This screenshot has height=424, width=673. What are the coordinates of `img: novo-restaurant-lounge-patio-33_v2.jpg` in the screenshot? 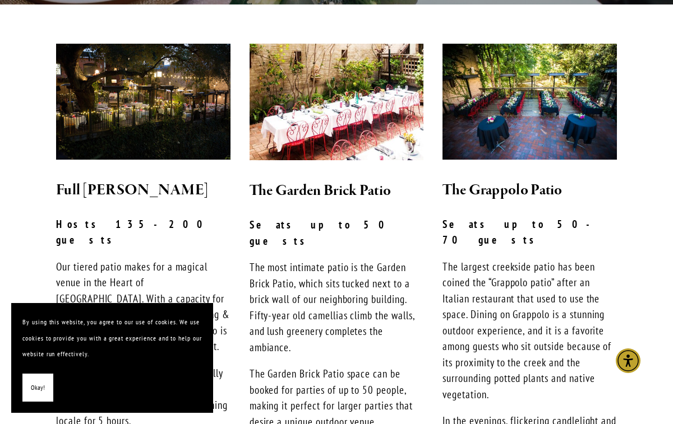 It's located at (143, 101).